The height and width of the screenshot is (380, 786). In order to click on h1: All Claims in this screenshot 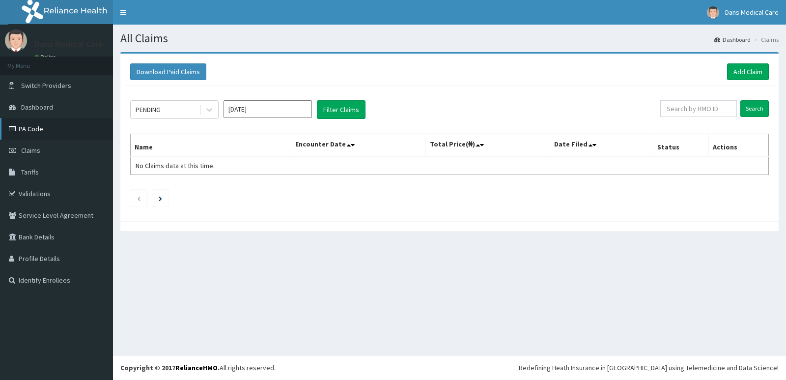, I will do `click(449, 38)`.